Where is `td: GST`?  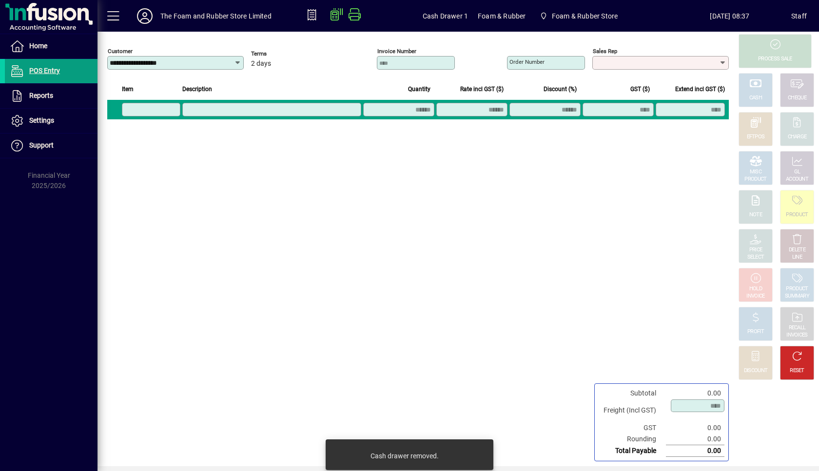 td: GST is located at coordinates (632, 428).